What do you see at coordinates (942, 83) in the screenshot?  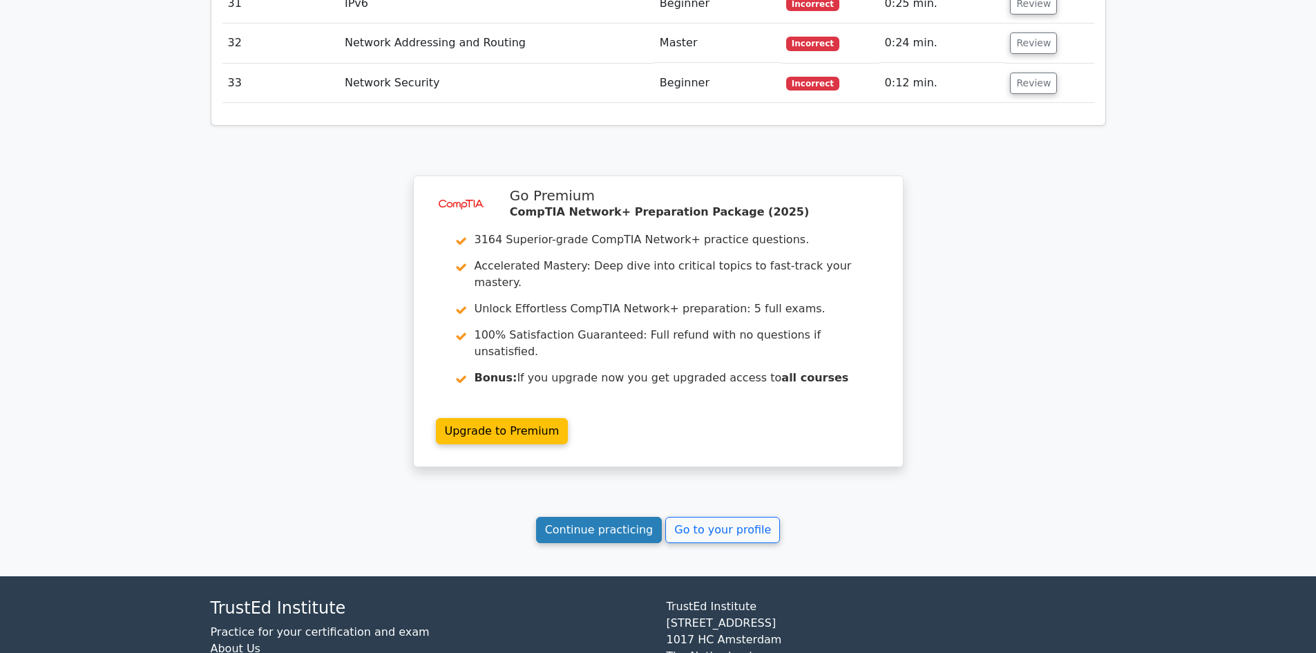 I see `td: 0:12 min.` at bounding box center [942, 83].